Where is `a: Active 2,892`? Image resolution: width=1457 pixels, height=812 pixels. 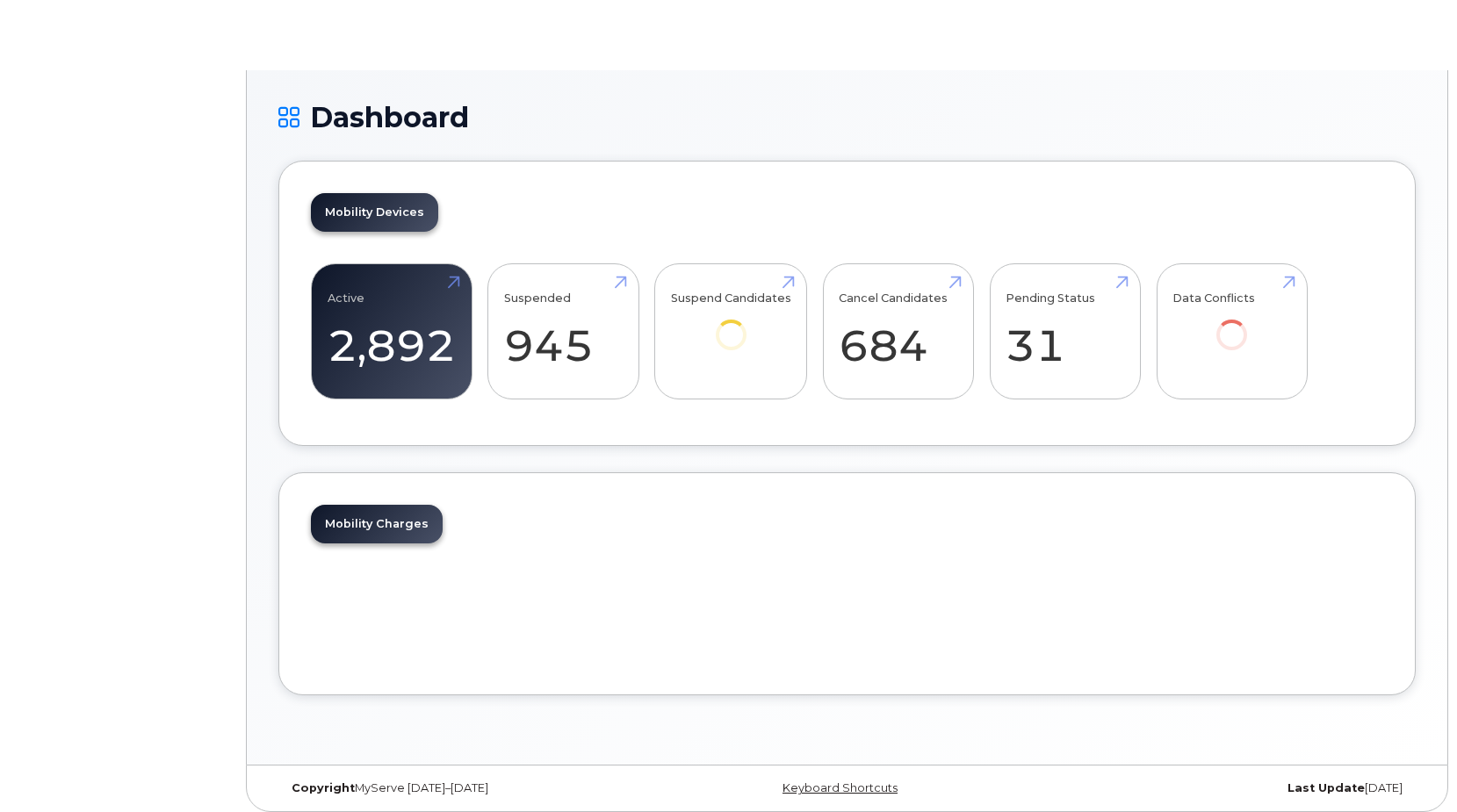 a: Active 2,892 is located at coordinates (392, 332).